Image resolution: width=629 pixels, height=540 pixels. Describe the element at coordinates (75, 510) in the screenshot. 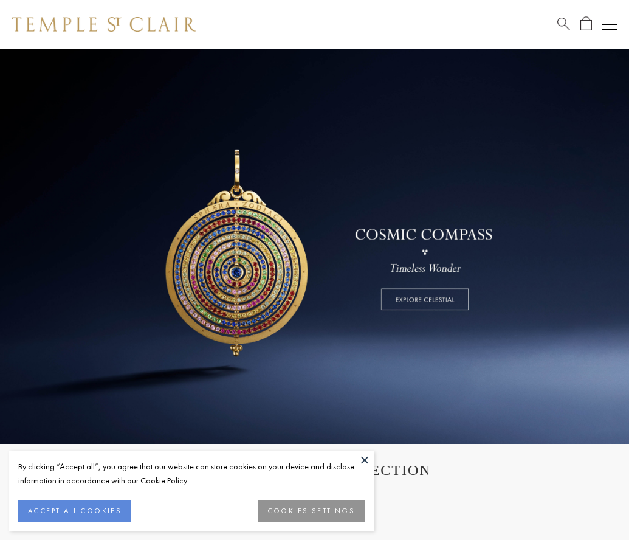

I see `button: ACCEPT ALL COOKIES` at that location.